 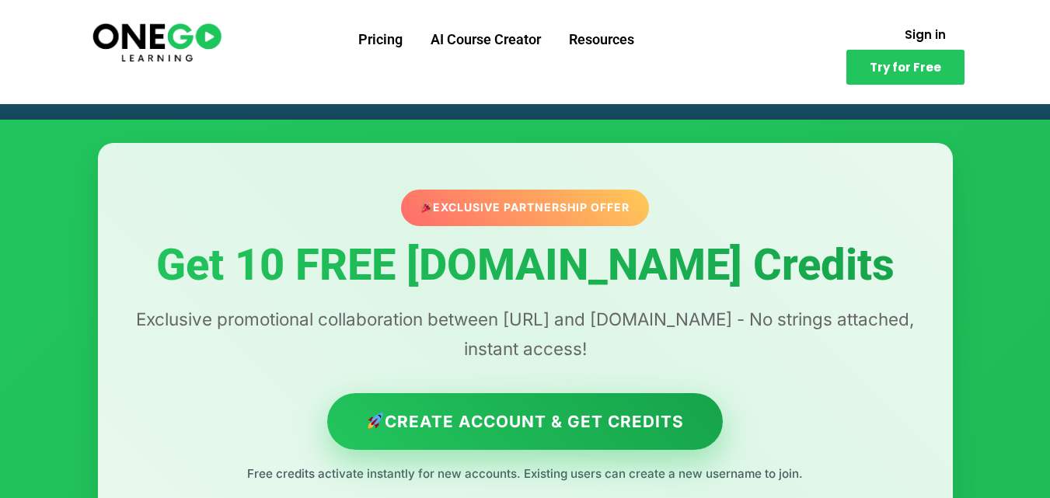 What do you see at coordinates (525, 421) in the screenshot?
I see `a: Create Account & Get Credits` at bounding box center [525, 421].